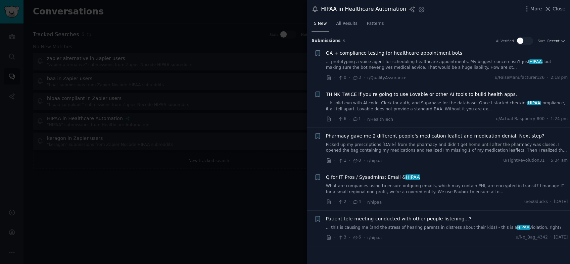 Image resolution: width=570 pixels, height=264 pixels. I want to click on span: Close, so click(559, 9).